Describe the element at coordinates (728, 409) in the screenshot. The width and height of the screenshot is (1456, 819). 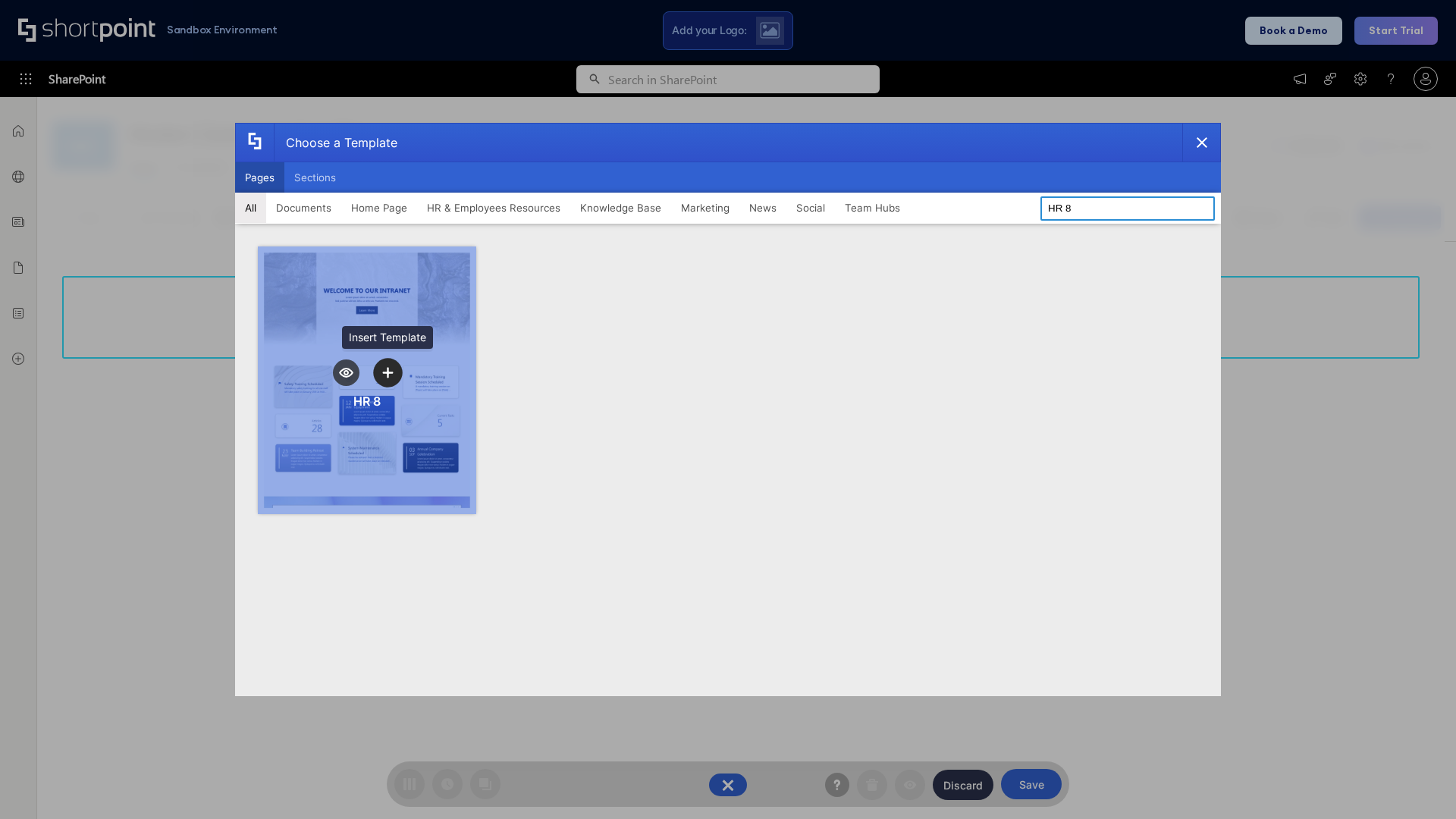
I see `div: template selector` at that location.